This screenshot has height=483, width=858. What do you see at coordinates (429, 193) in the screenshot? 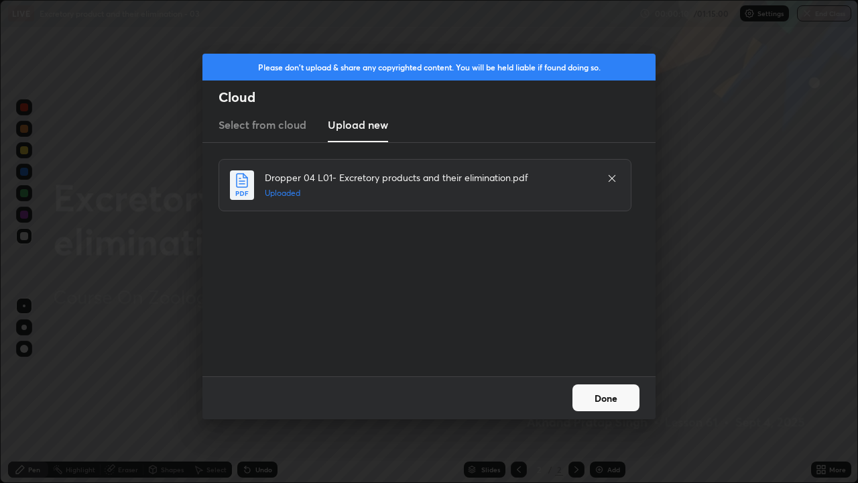
I see `h5: Uploaded` at bounding box center [429, 193].